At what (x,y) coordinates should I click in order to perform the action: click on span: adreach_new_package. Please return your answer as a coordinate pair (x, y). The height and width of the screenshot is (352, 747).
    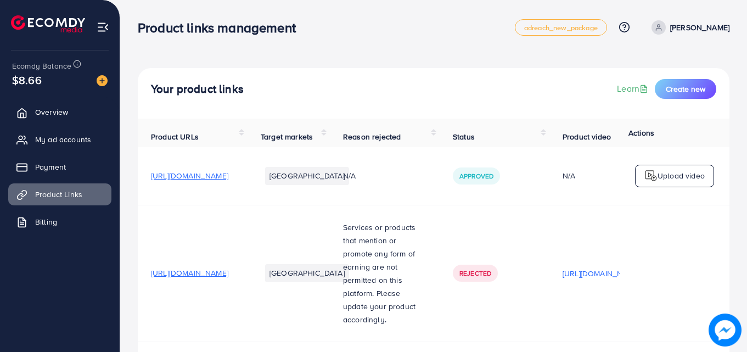
    Looking at the image, I should click on (561, 27).